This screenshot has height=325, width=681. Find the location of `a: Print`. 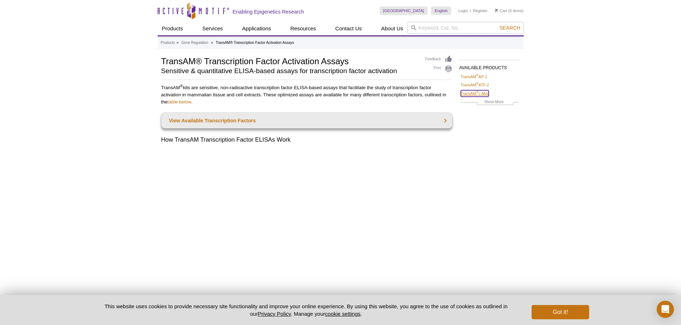

a: Print is located at coordinates (438, 69).